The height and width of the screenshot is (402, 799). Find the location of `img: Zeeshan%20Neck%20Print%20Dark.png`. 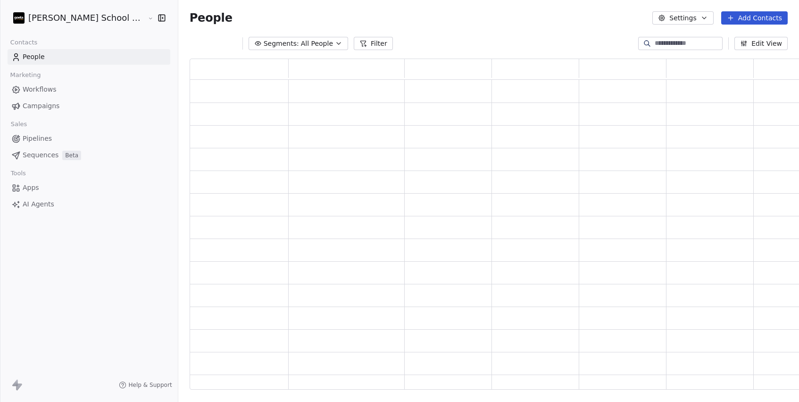

img: Zeeshan%20Neck%20Print%20Dark.png is located at coordinates (19, 18).